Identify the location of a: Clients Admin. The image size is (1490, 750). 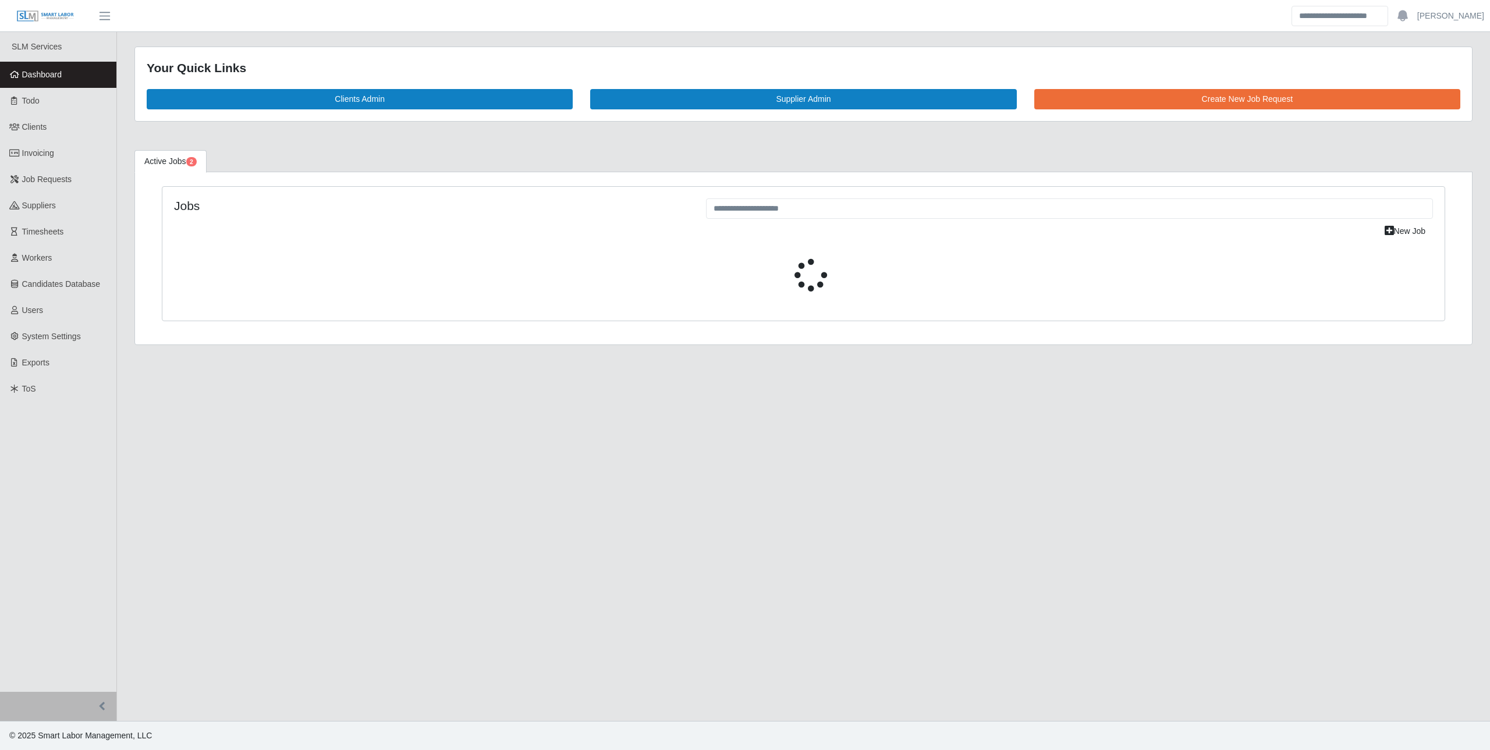
(360, 99).